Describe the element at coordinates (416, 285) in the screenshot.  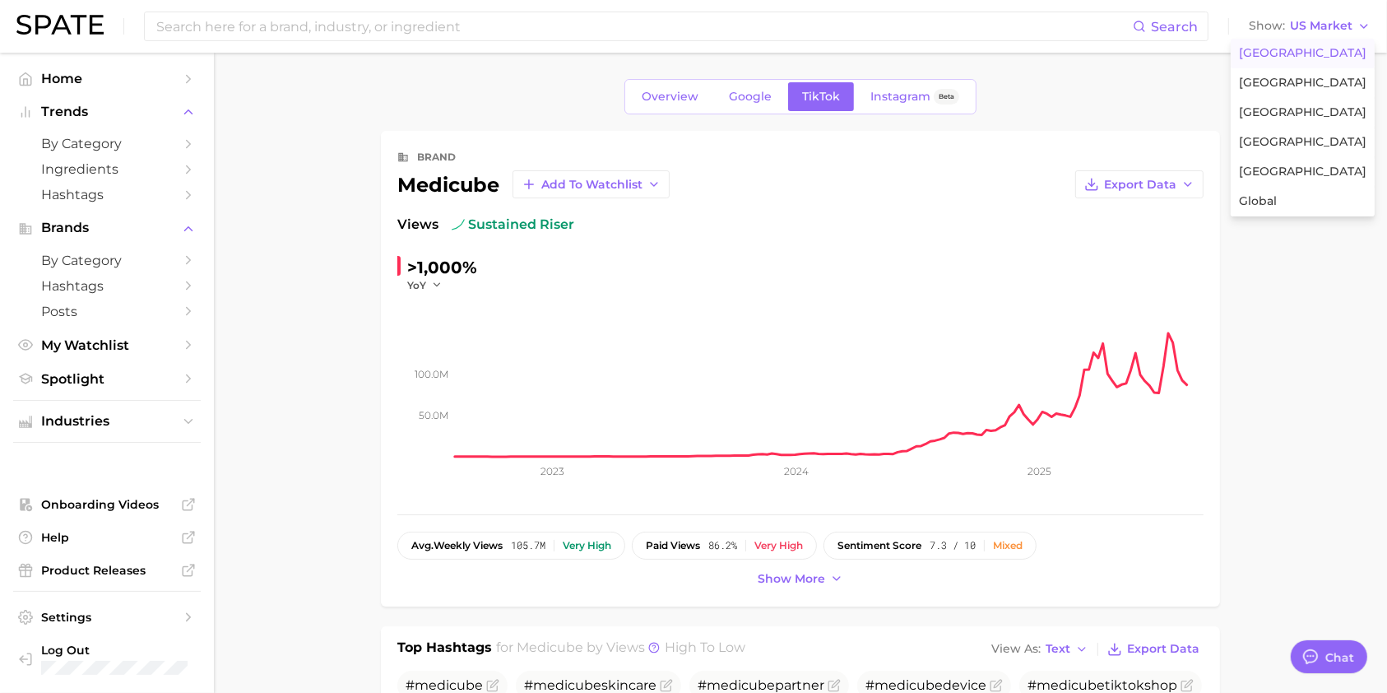
I see `span: YoY` at that location.